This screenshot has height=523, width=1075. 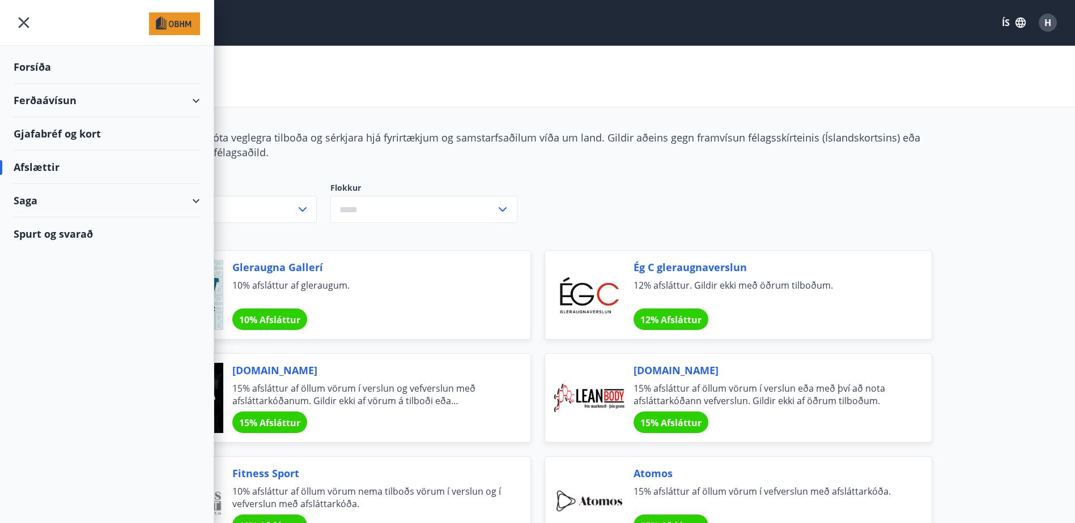 I want to click on span: Gleraugna Gallerí, so click(x=368, y=267).